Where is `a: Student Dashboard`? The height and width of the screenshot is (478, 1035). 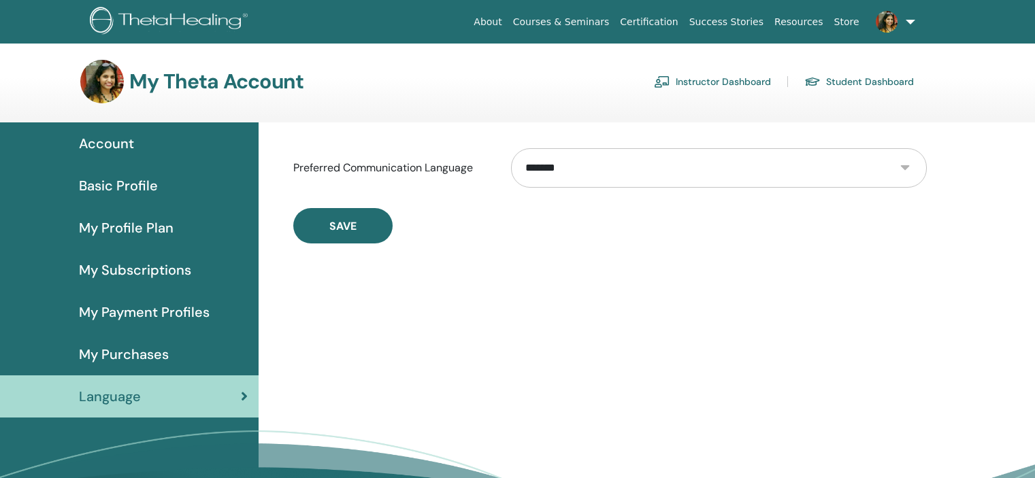 a: Student Dashboard is located at coordinates (858, 82).